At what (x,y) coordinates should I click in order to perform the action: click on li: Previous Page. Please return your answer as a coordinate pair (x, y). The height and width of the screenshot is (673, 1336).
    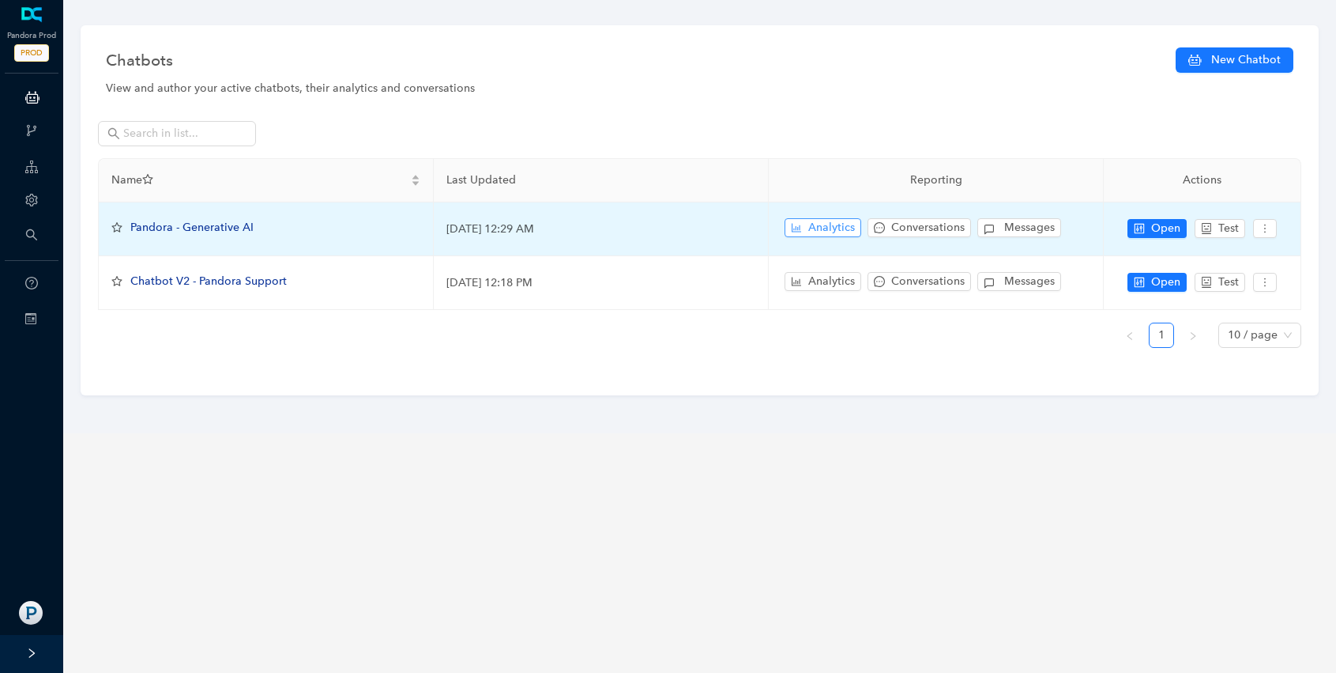
    Looking at the image, I should click on (1130, 335).